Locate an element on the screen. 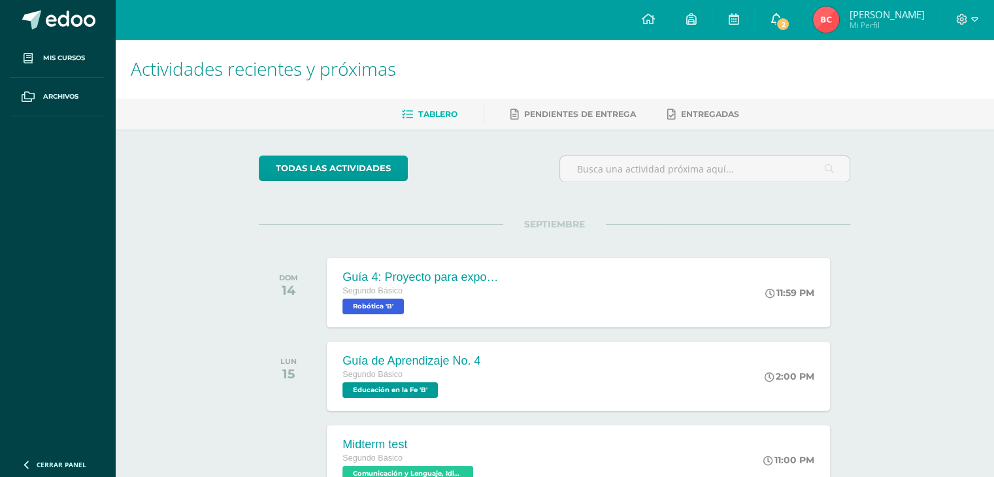 This screenshot has height=477, width=994. img: 17c67a586dd750e8405e0de56cc03a5e.png is located at coordinates (826, 20).